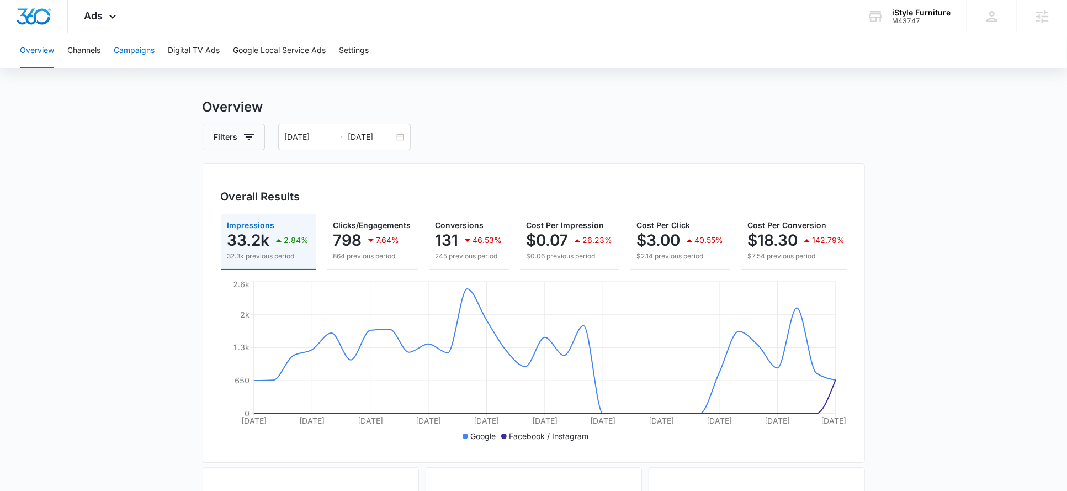  What do you see at coordinates (340, 137) in the screenshot?
I see `span: to` at bounding box center [340, 137].